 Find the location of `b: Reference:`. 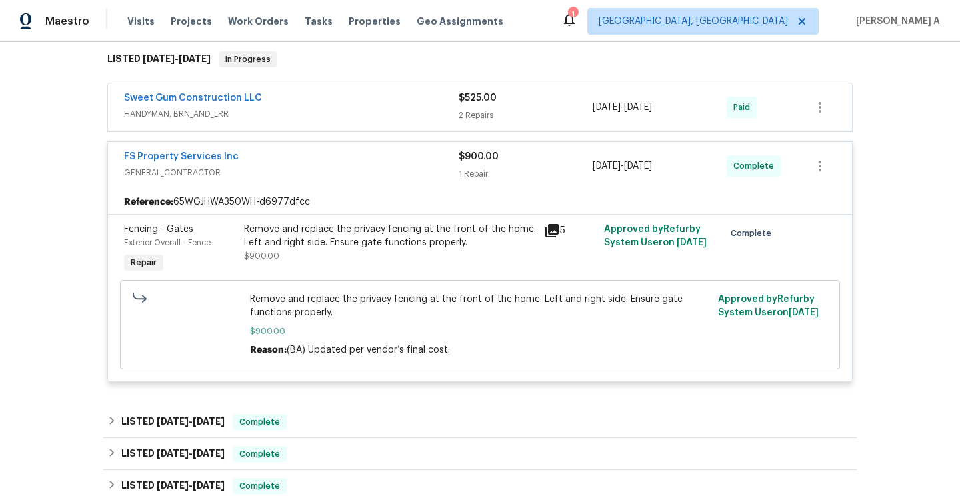

b: Reference: is located at coordinates (149, 202).